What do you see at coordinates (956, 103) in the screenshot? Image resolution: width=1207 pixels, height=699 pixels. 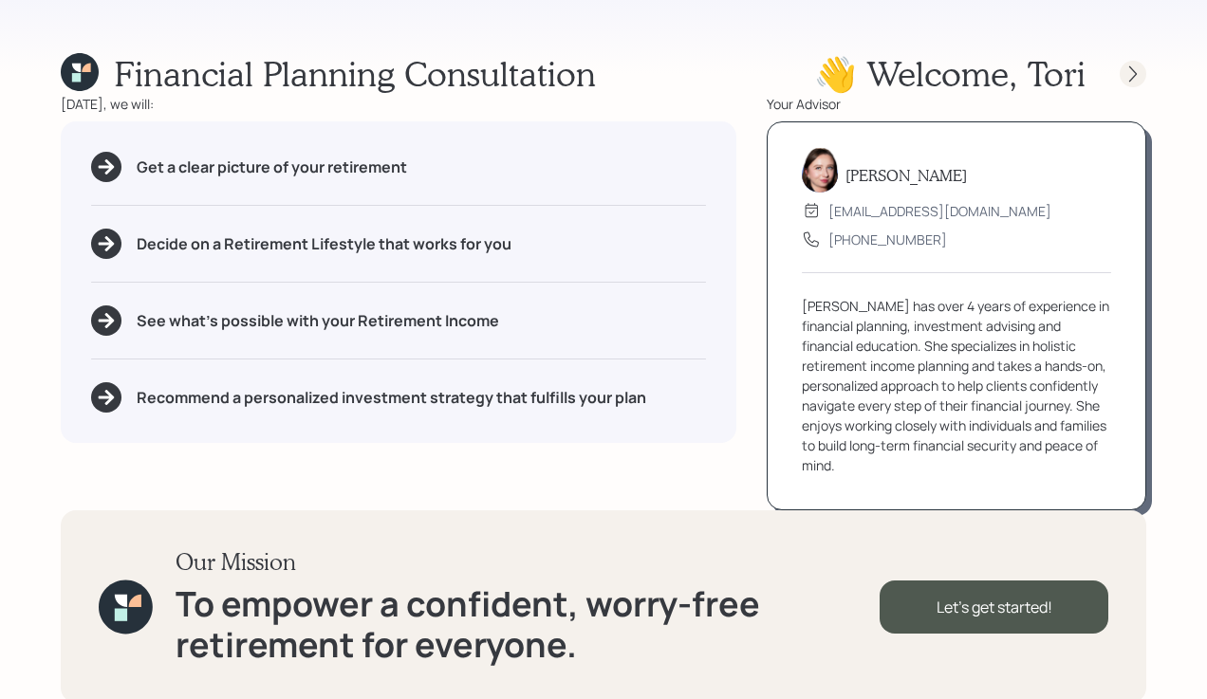 I see `div: Your Advisor` at bounding box center [956, 103].